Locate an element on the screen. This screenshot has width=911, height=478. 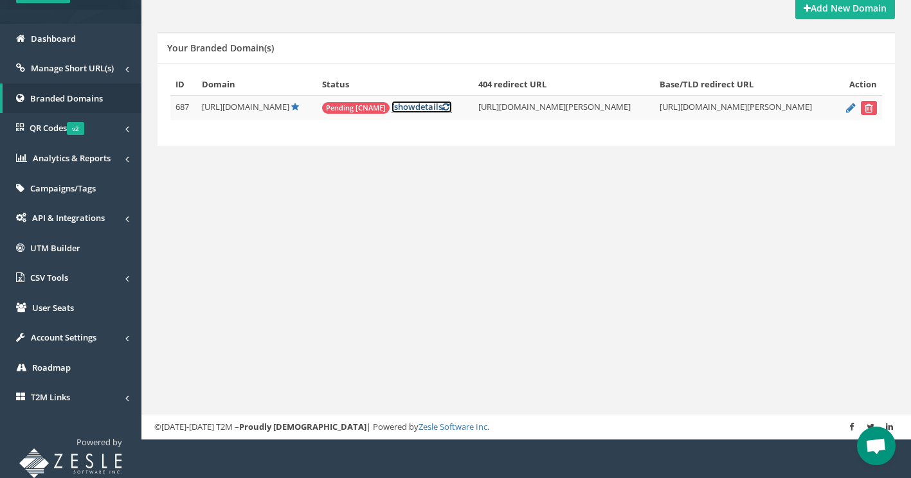
span: QR Codes is located at coordinates (57, 128).